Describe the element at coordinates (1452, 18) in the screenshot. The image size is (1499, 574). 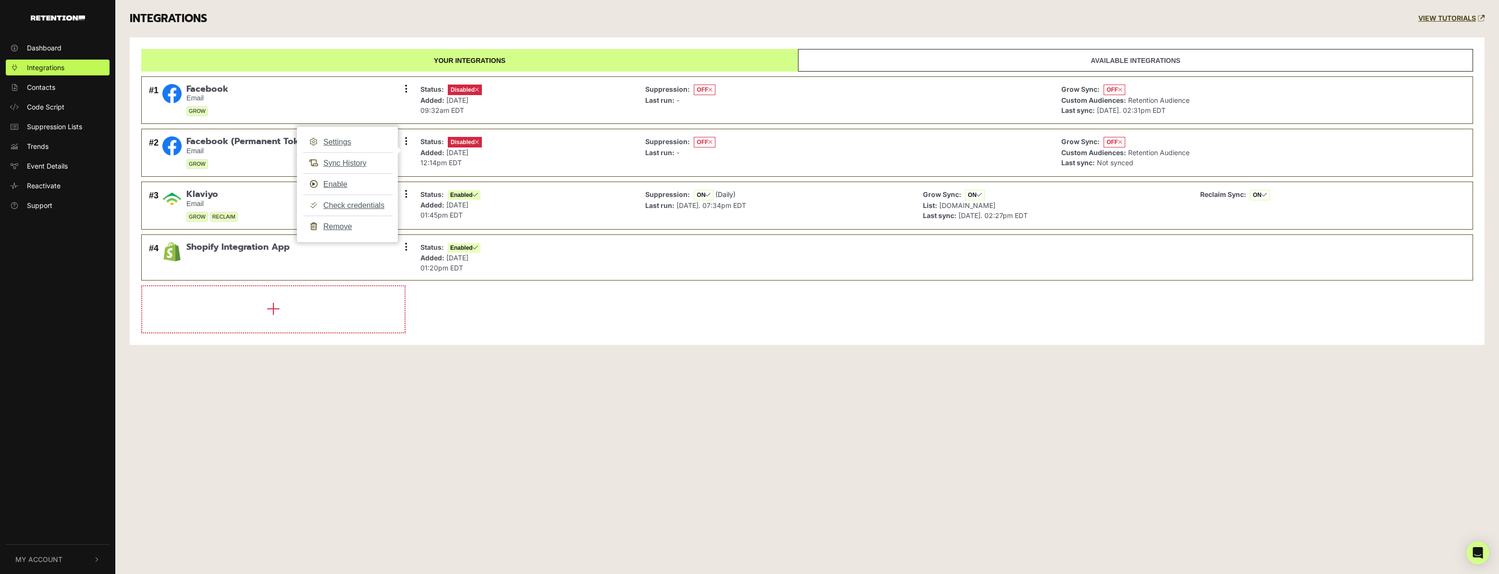
I see `a: VIEW TUTORIALS` at that location.